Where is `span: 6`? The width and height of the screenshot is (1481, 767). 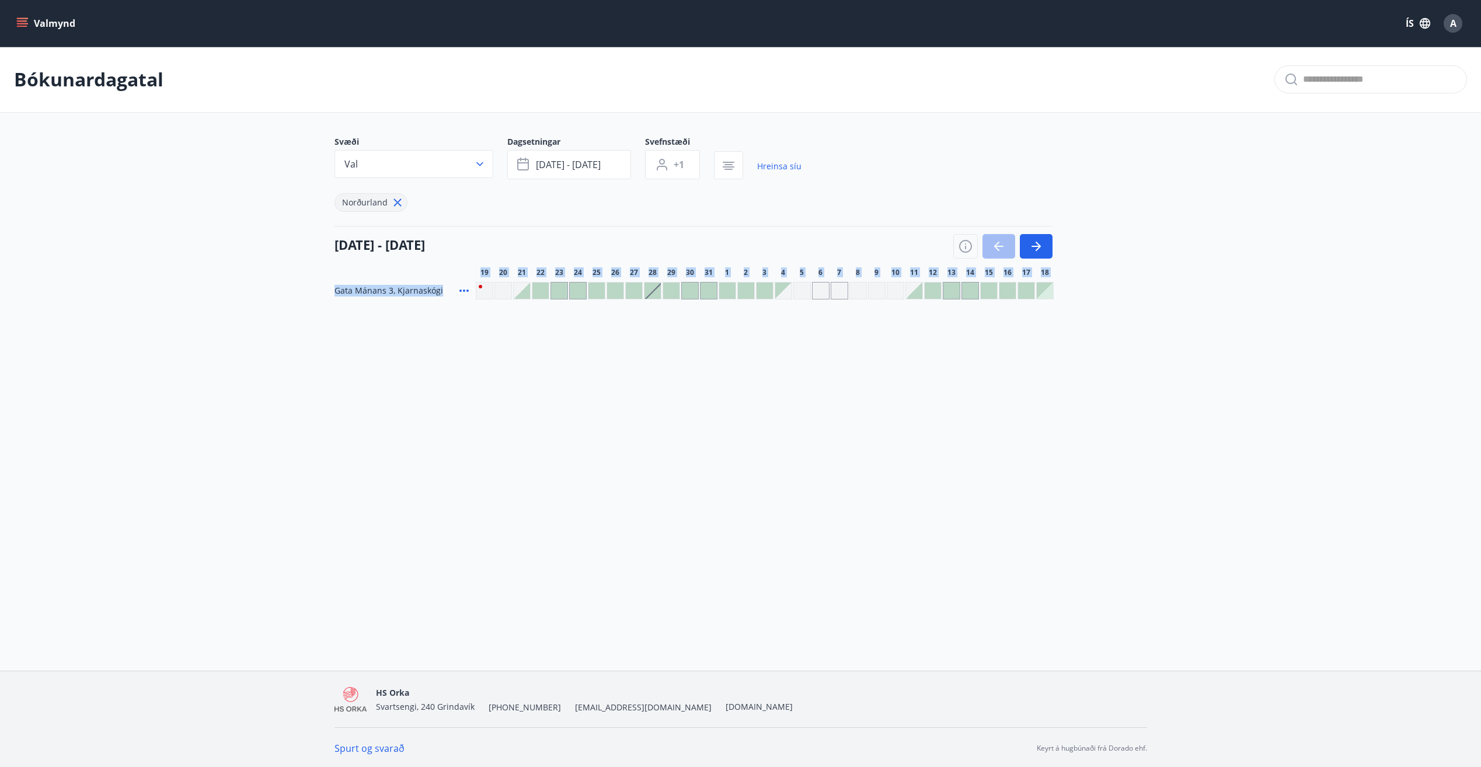
span: 6 is located at coordinates (820, 273).